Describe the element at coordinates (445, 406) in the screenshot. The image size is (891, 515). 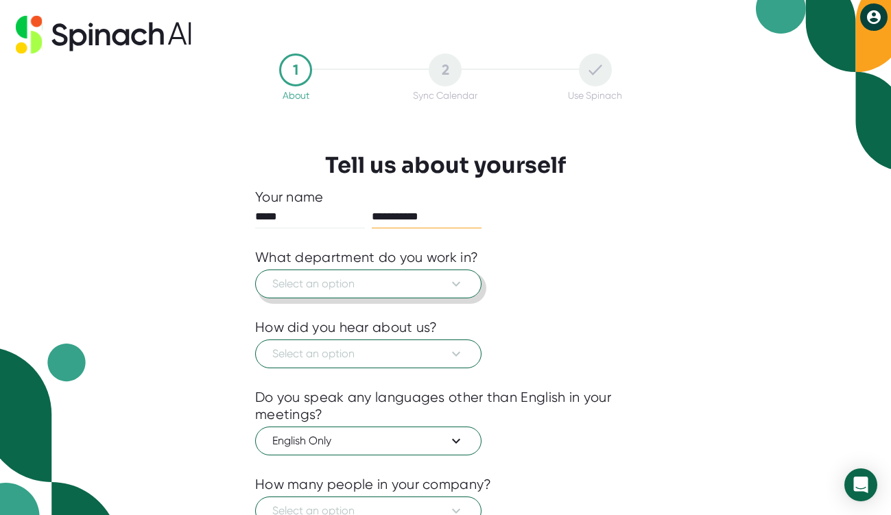
I see `div: Do you speak any languages other than English in your meetings?` at that location.